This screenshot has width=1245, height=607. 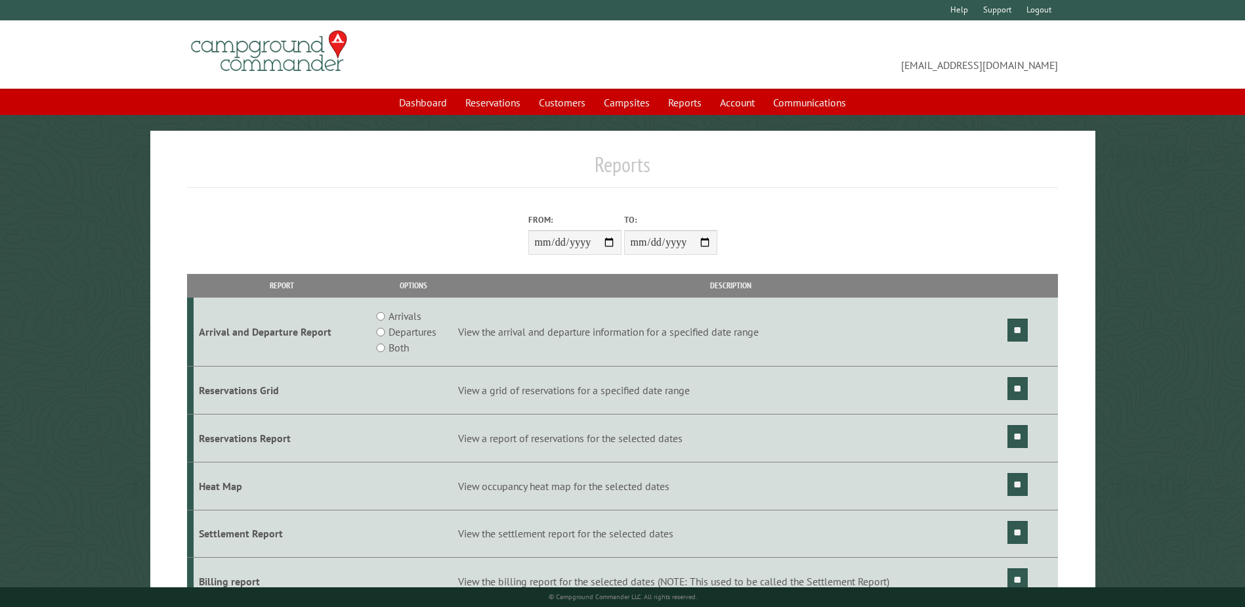 I want to click on td: View the arrival and departure information for a specified date range, so click(x=731, y=331).